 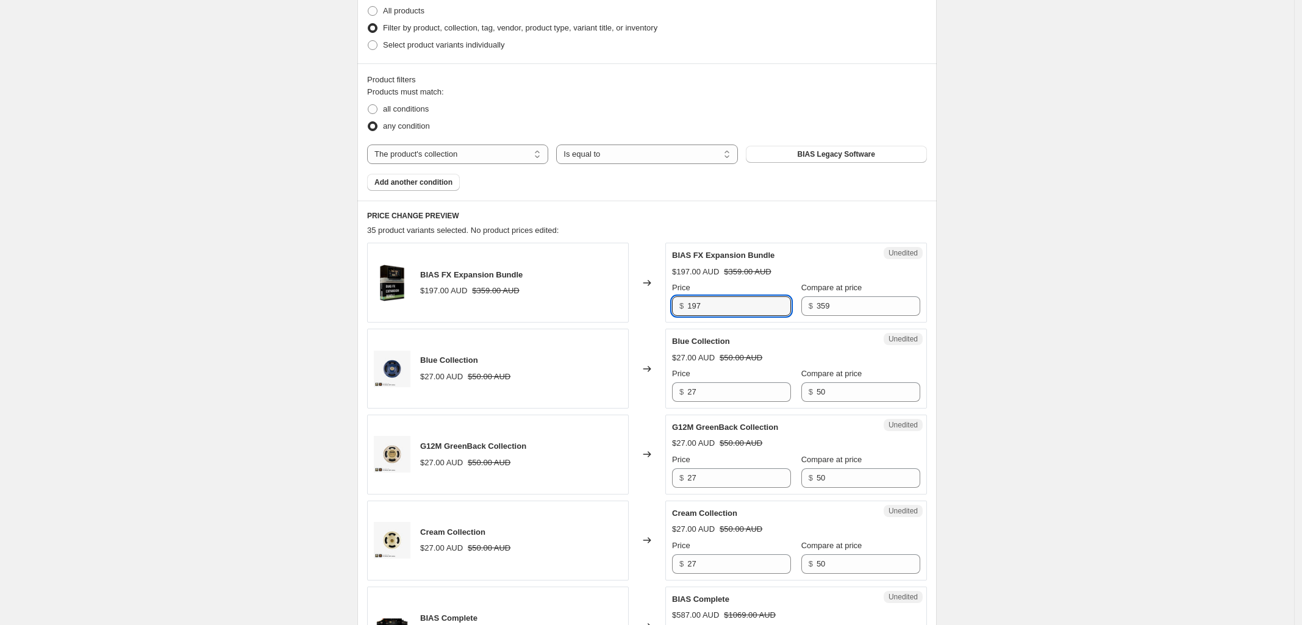 What do you see at coordinates (695, 615) in the screenshot?
I see `div: $587.00 AUD` at bounding box center [695, 615].